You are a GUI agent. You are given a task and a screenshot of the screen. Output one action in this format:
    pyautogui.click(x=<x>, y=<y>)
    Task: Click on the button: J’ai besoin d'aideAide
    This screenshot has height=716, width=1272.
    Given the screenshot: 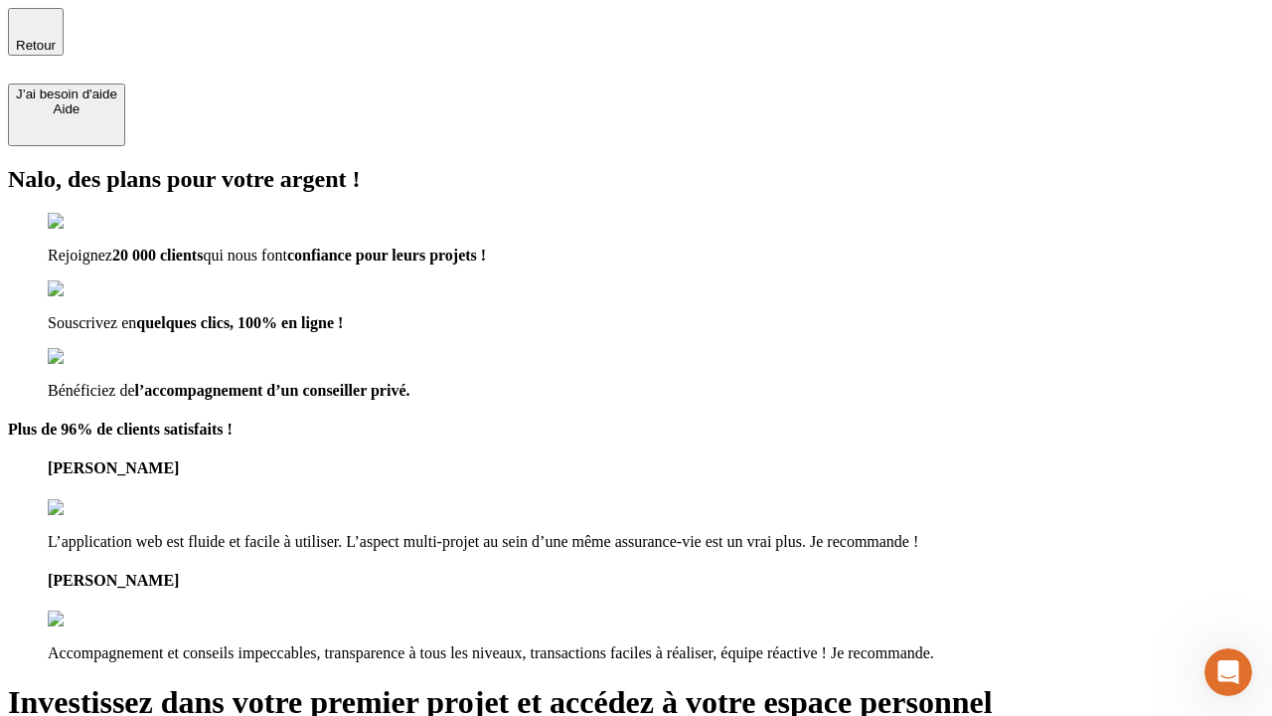 What is the action you would take?
    pyautogui.click(x=67, y=114)
    